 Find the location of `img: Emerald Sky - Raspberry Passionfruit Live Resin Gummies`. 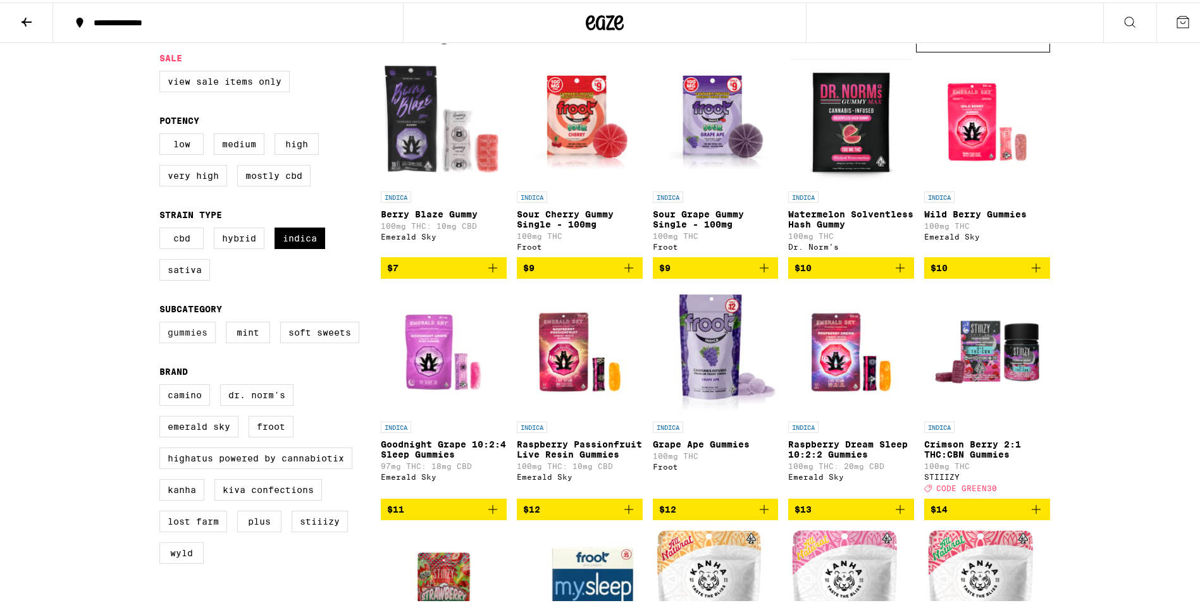

img: Emerald Sky - Raspberry Passionfruit Live Resin Gummies is located at coordinates (579, 350).